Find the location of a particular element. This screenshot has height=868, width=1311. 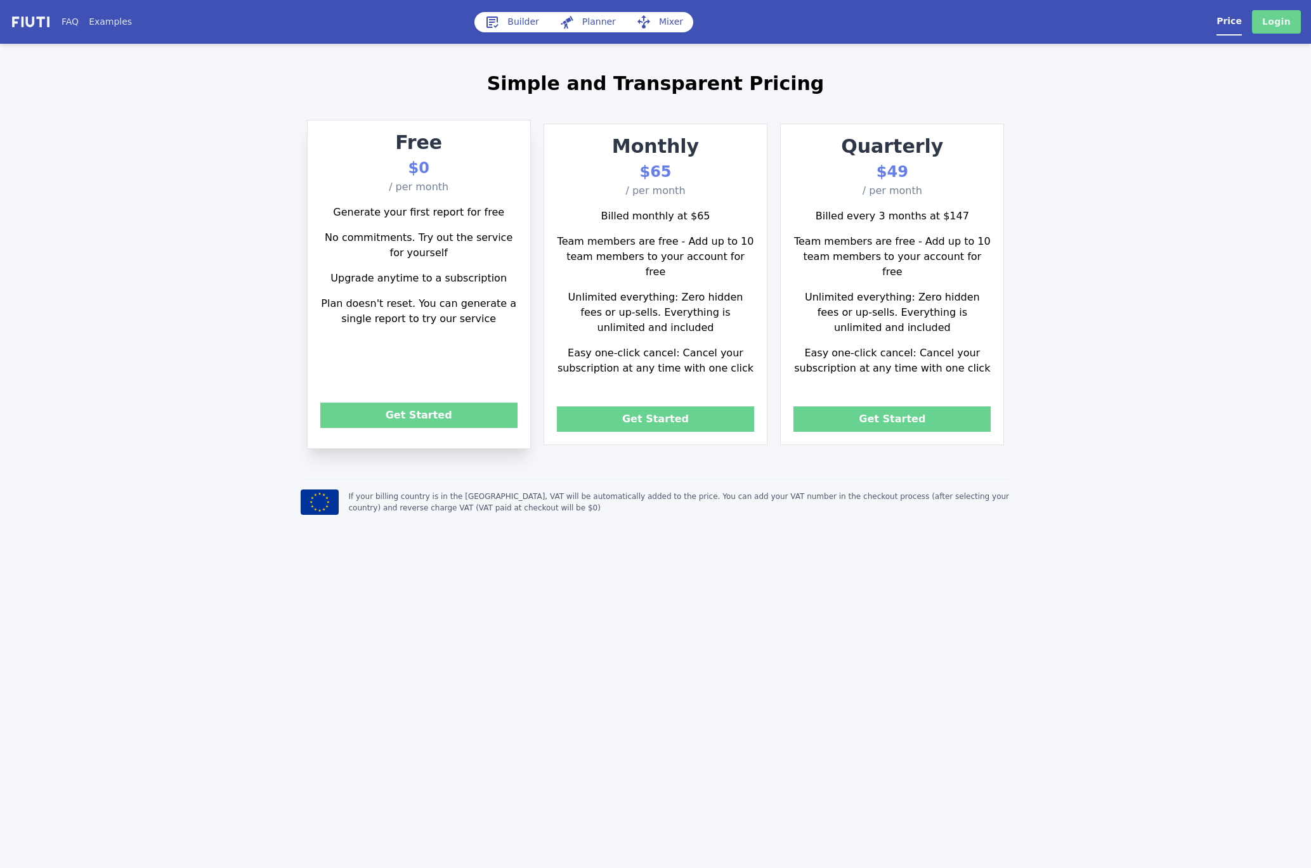

a: Price is located at coordinates (1229, 25).